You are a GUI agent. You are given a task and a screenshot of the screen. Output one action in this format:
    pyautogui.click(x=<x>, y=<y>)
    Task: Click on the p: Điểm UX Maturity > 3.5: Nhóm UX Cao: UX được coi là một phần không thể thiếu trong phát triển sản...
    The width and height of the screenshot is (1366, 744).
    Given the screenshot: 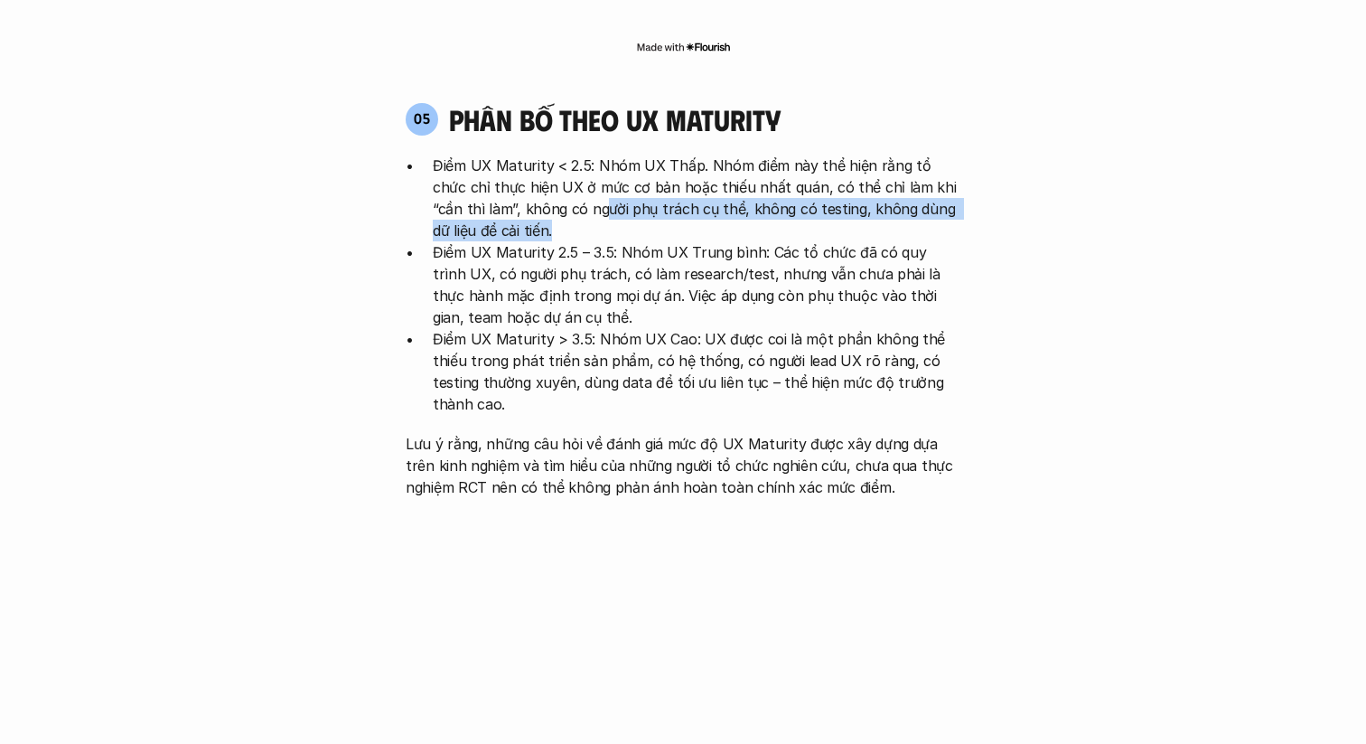 What is the action you would take?
    pyautogui.click(x=697, y=371)
    